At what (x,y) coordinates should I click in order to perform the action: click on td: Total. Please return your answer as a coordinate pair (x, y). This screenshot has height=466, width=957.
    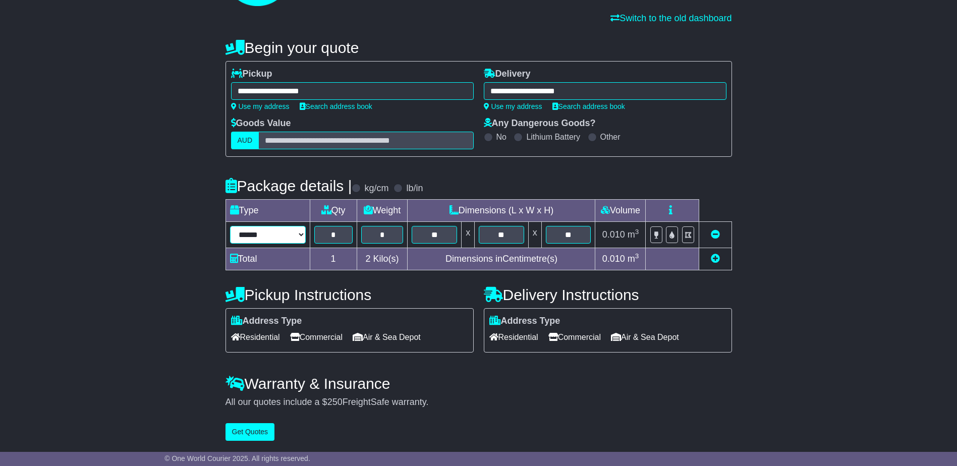
    Looking at the image, I should click on (267, 259).